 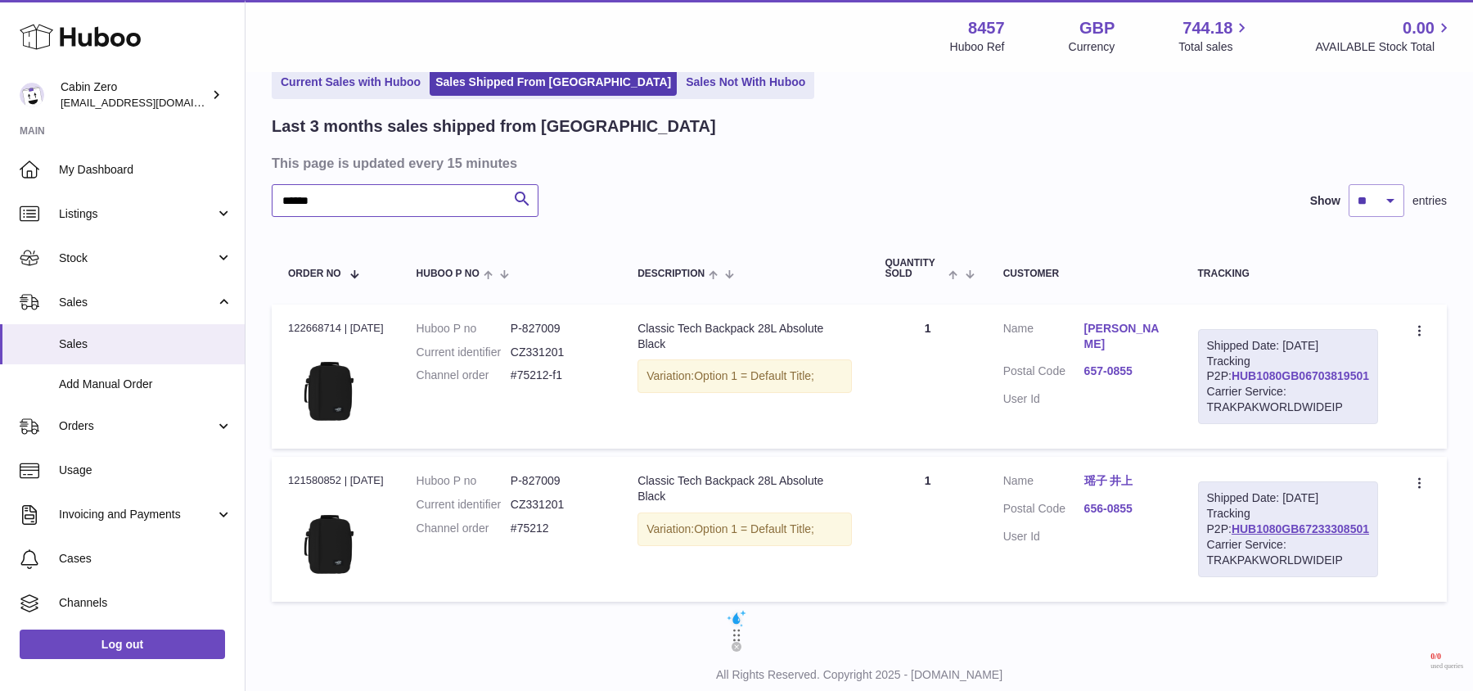 What do you see at coordinates (746, 82) in the screenshot?
I see `a: Sales Not With Huboo` at bounding box center [746, 82].